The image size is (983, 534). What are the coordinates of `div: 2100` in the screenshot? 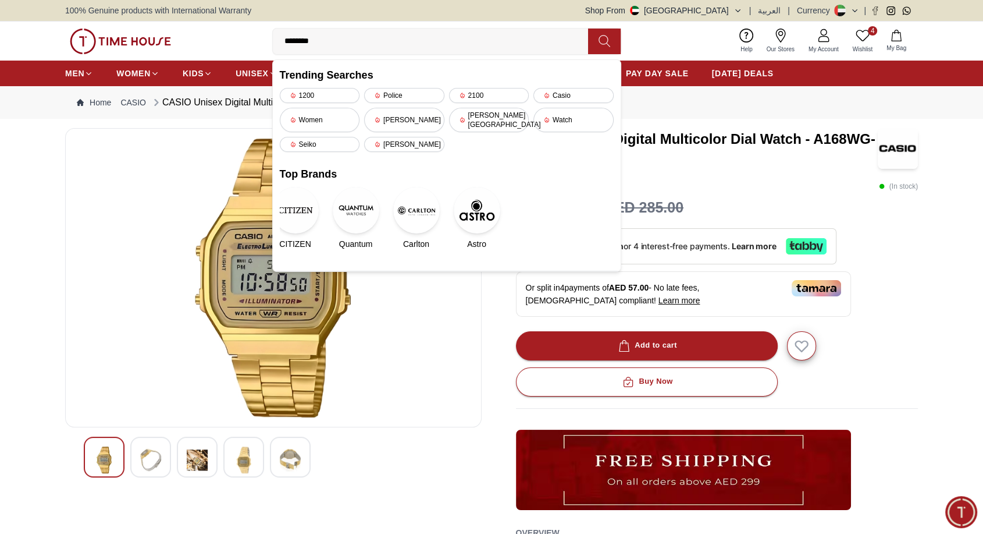 It's located at (489, 95).